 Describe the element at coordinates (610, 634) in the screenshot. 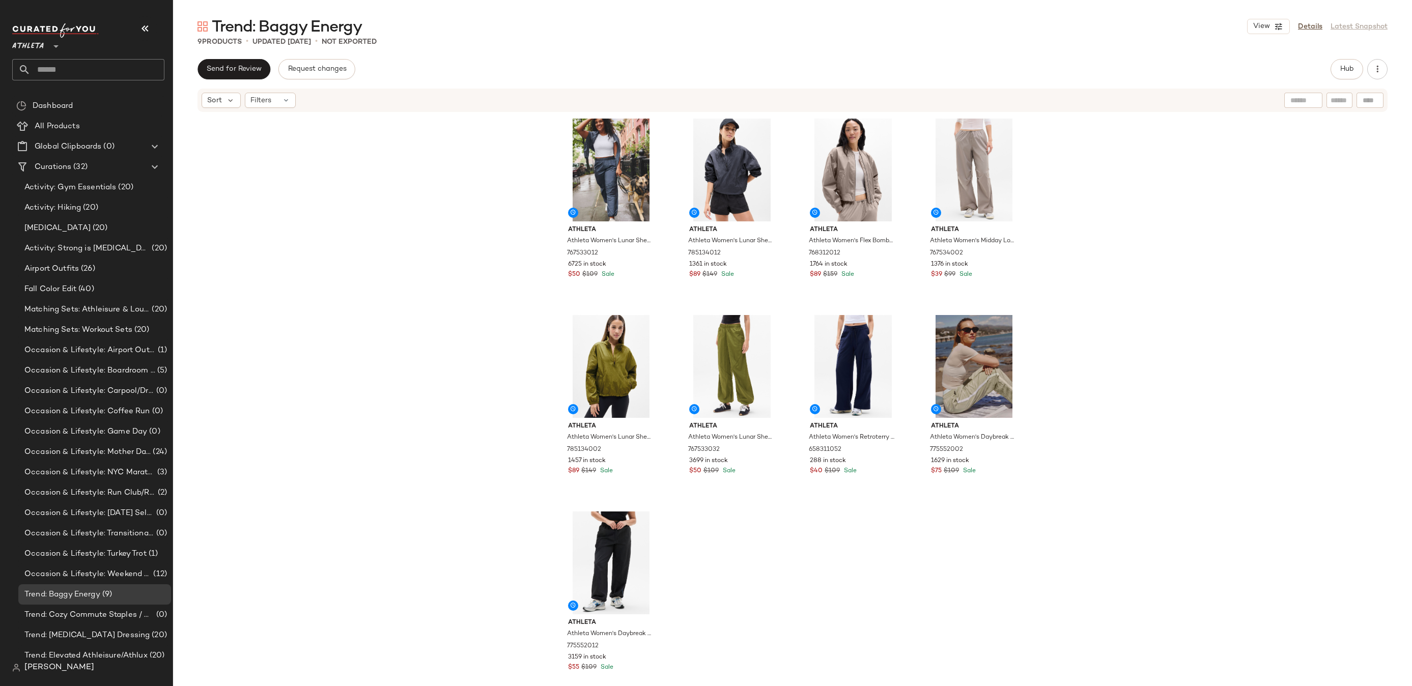

I see `span: Athleta Women's Daybreak Mid Rise Parachute Jogger Black/Navy Size XL` at that location.